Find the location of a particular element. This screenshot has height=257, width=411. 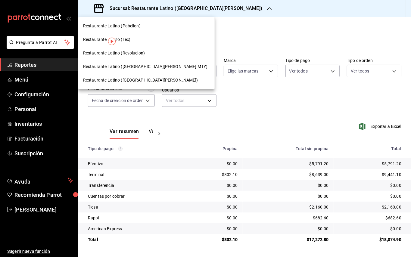

span: Restaurante Latino (Pabellon) is located at coordinates (112, 26).